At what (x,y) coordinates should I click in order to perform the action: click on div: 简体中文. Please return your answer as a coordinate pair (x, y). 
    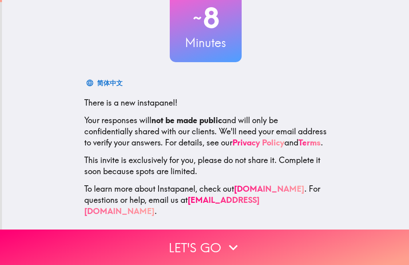
    Looking at the image, I should click on (110, 83).